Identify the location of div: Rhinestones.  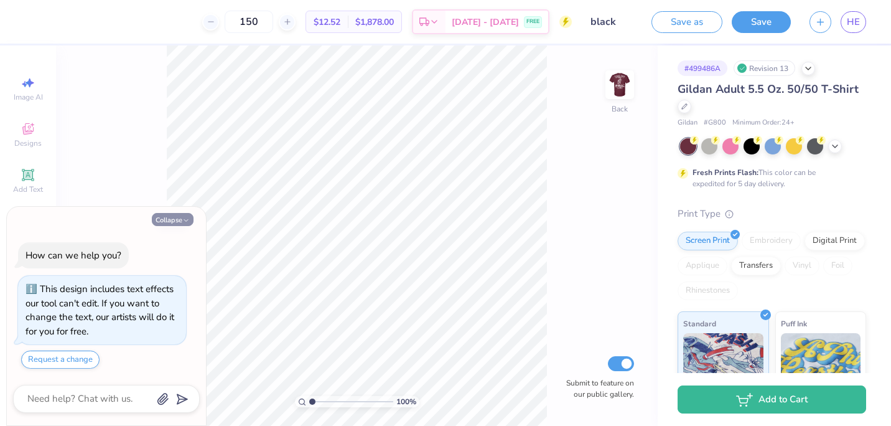
(707, 291).